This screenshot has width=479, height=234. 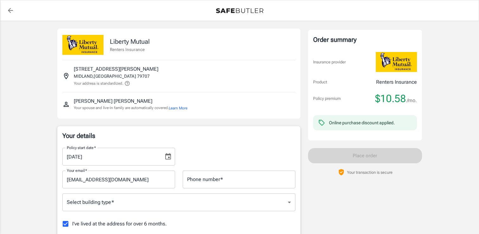 I want to click on button: Learn More, so click(x=178, y=108).